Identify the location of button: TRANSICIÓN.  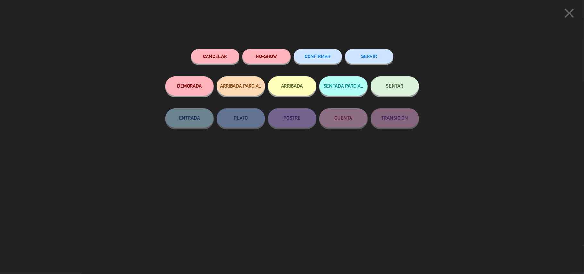
(395, 118).